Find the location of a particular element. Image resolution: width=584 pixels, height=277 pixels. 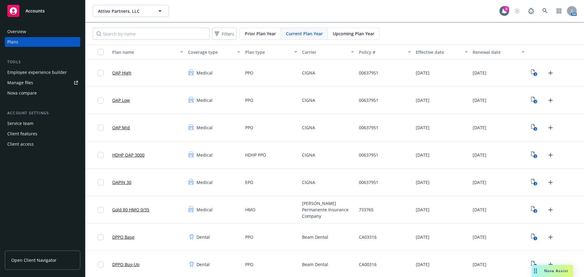

div: Effective date is located at coordinates (438, 52).